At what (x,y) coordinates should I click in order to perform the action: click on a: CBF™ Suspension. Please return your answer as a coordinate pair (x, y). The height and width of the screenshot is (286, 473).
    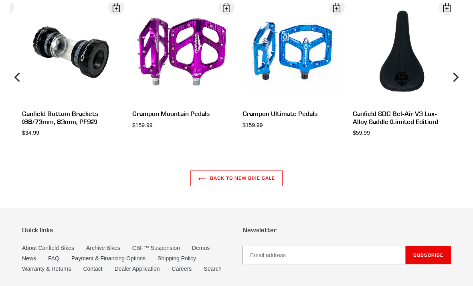
    Looking at the image, I should click on (156, 248).